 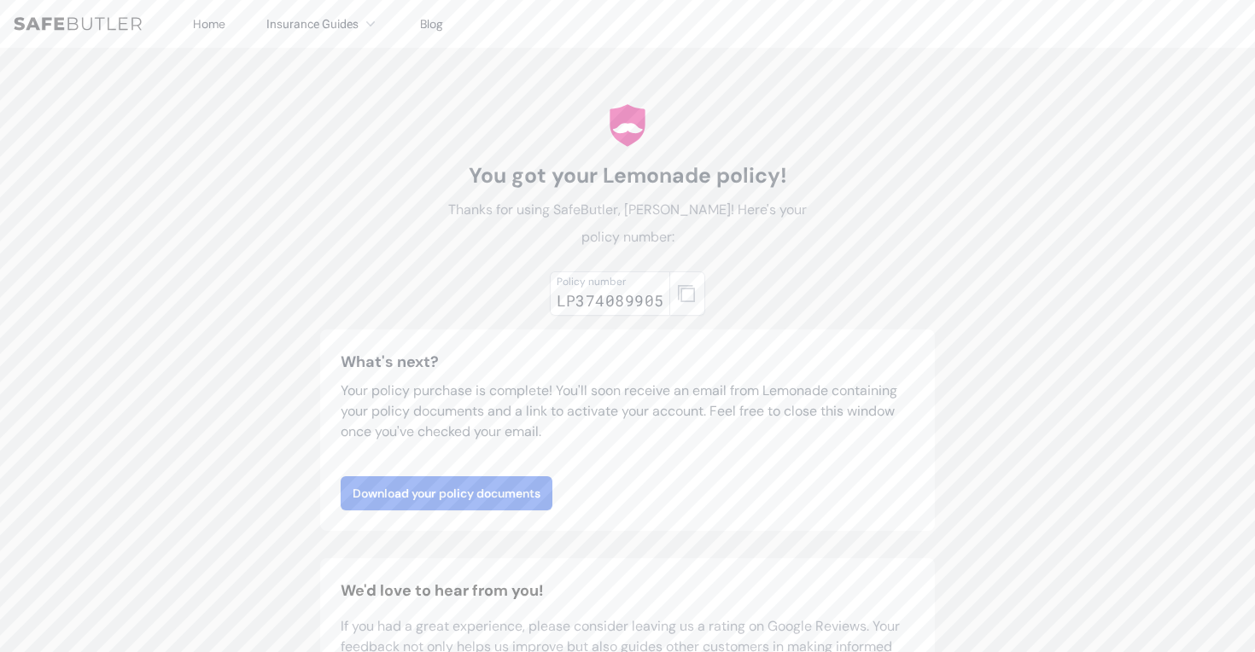 I want to click on a: Home, so click(x=209, y=24).